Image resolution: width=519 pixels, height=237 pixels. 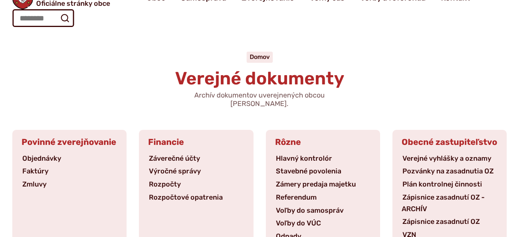 I want to click on a: Hlavný kontrolór, so click(x=304, y=158).